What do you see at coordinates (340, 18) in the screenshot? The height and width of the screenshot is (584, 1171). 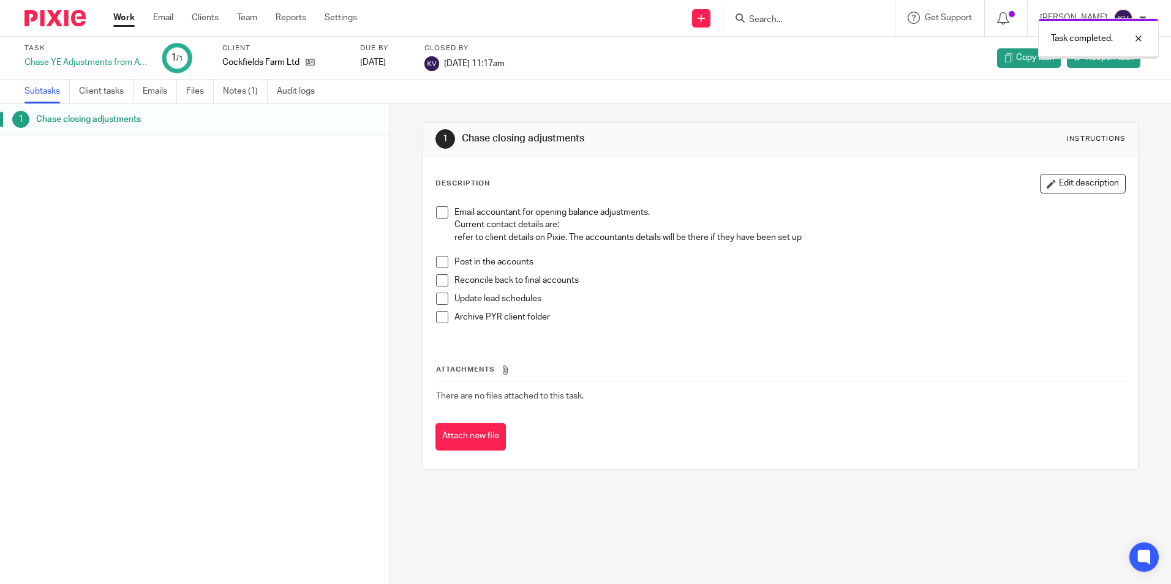 I see `a: Settings` at bounding box center [340, 18].